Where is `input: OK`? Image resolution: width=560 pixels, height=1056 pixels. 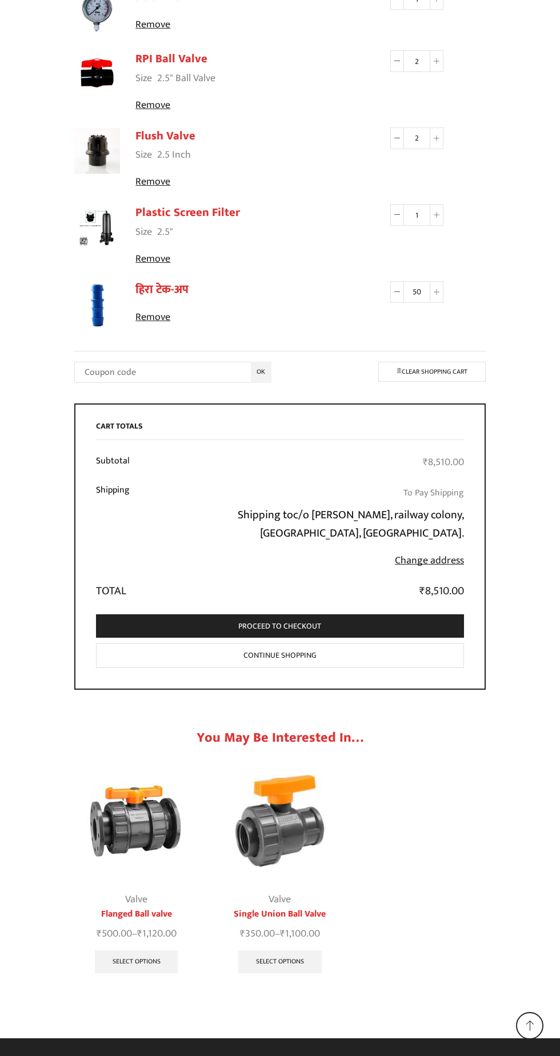 input: OK is located at coordinates (261, 372).